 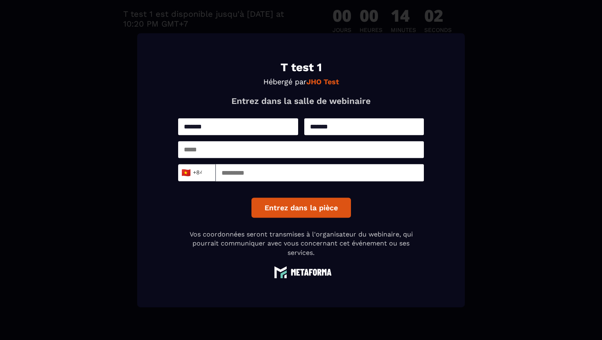 I want to click on strong: JHO Test, so click(x=323, y=81).